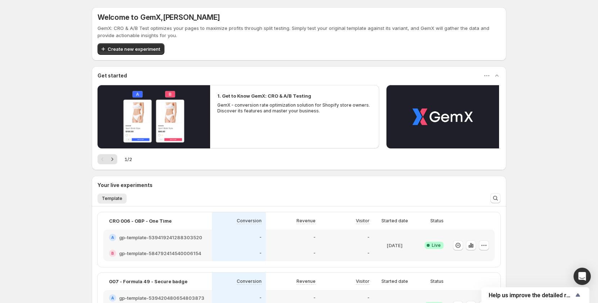 This screenshot has height=303, width=598. What do you see at coordinates (160, 253) in the screenshot?
I see `h2: gp-template-584792414540006154` at bounding box center [160, 253].